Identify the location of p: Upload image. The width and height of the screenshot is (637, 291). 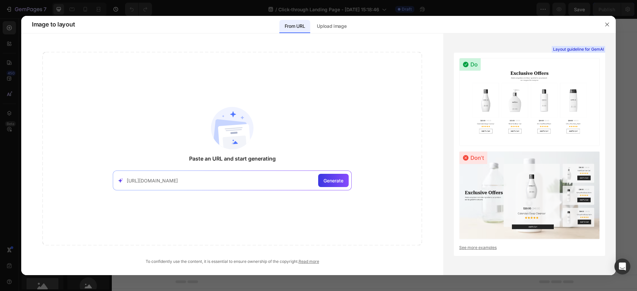
(331, 26).